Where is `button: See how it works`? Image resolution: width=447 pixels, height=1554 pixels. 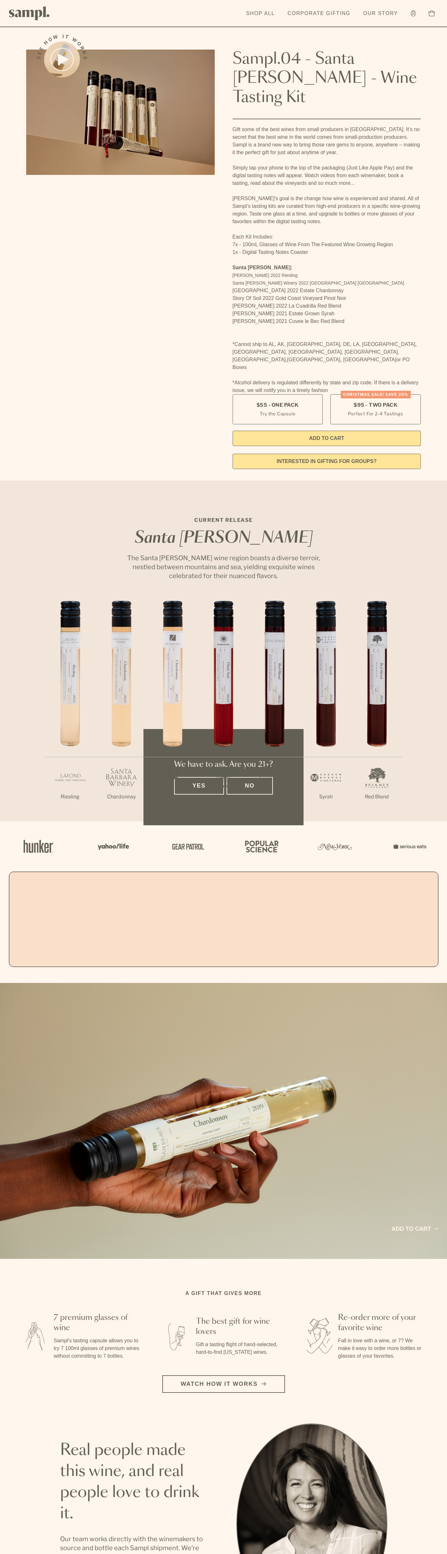
button: See how it works is located at coordinates (62, 59).